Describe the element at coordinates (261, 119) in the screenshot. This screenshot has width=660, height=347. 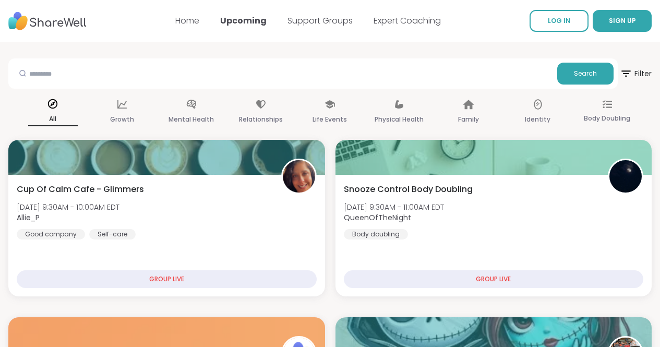
I see `p: Relationships` at that location.